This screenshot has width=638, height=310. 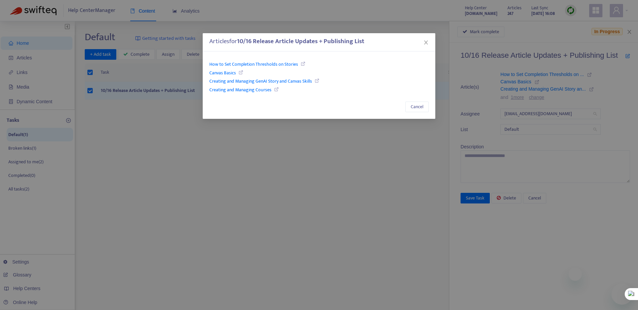 I want to click on a: Canvas Basics, so click(x=223, y=73).